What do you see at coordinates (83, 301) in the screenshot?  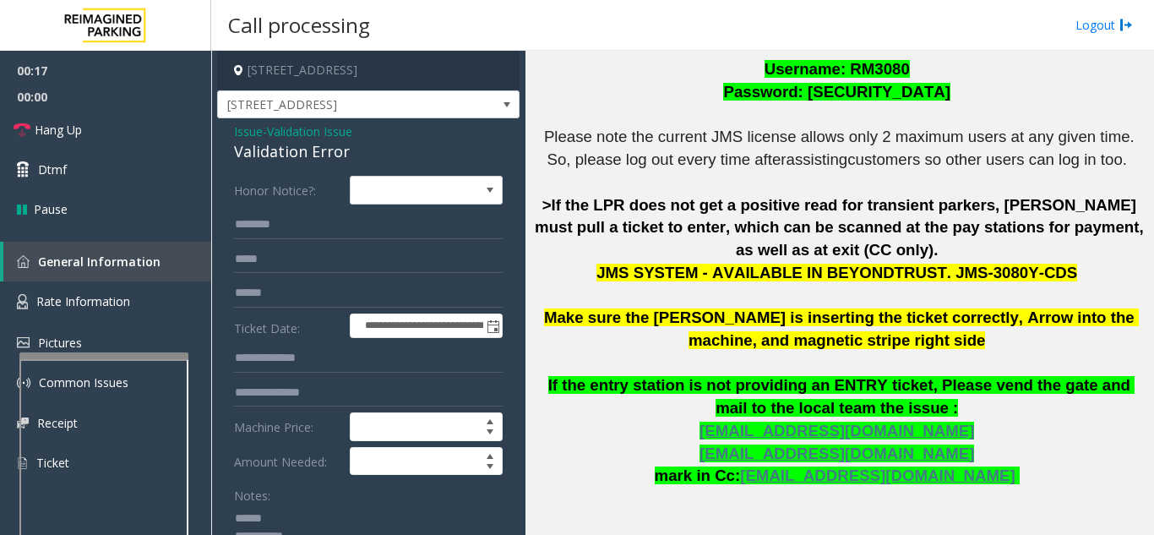 I see `span: Rate Information` at bounding box center [83, 301].